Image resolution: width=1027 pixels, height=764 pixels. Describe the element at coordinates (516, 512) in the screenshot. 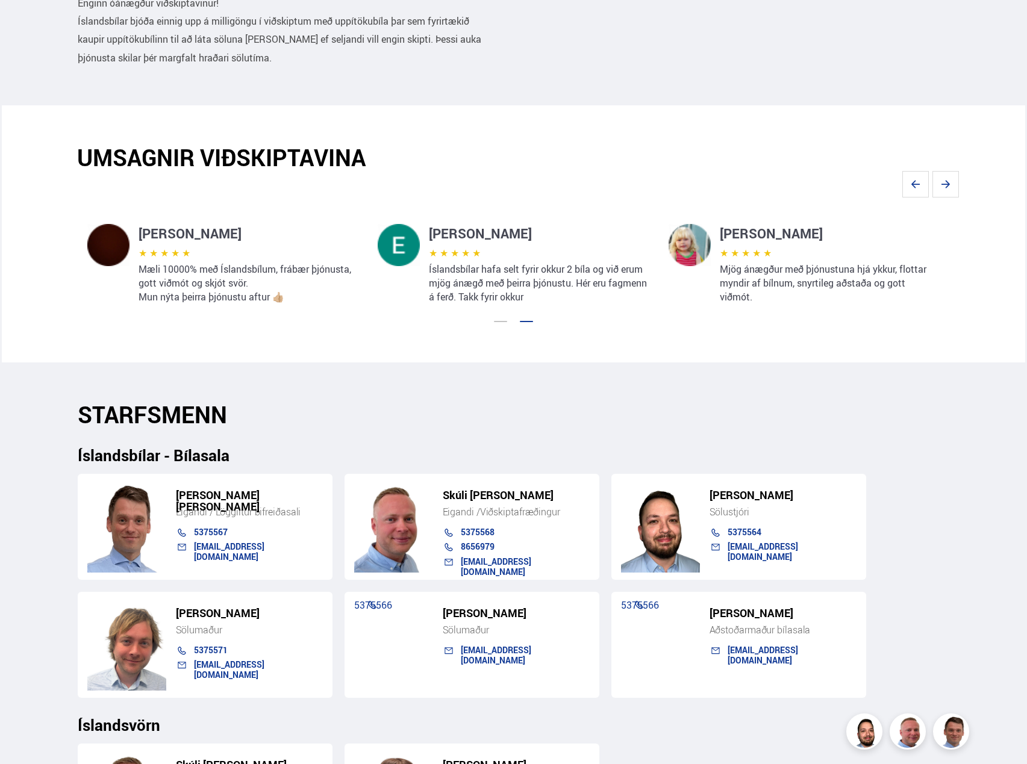

I see `div: Eigandi /` at that location.